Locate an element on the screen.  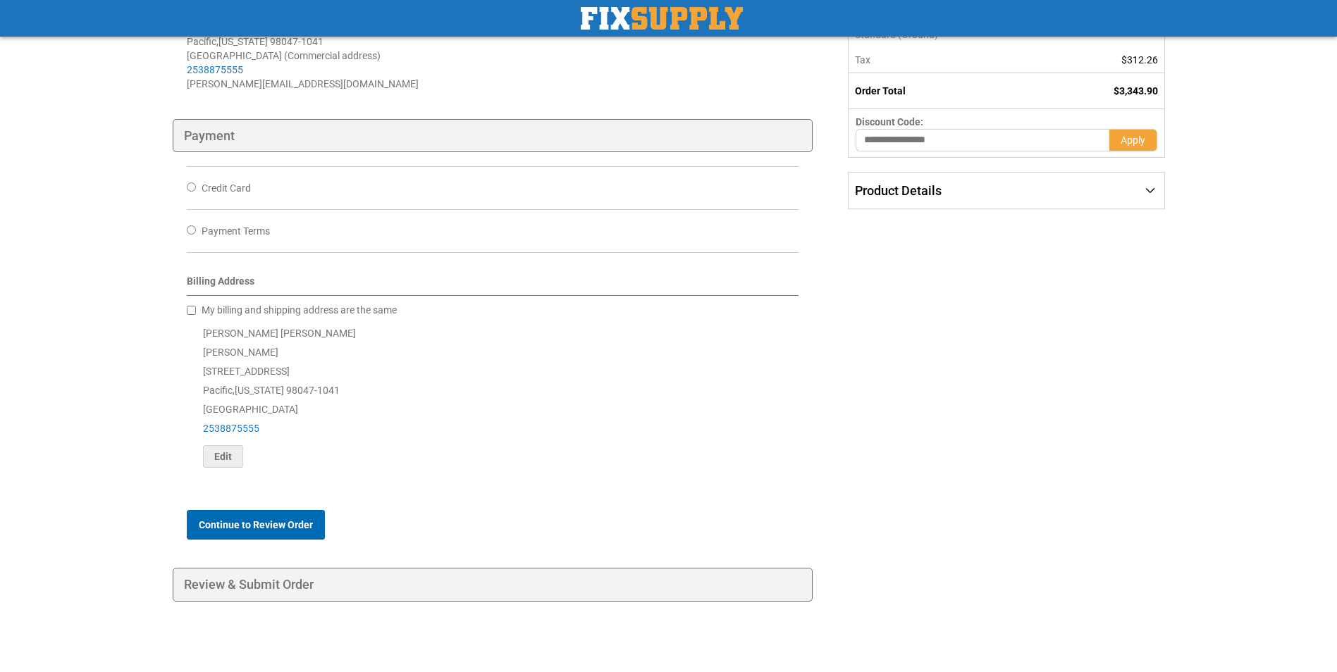
span: Apply is located at coordinates (1132, 140).